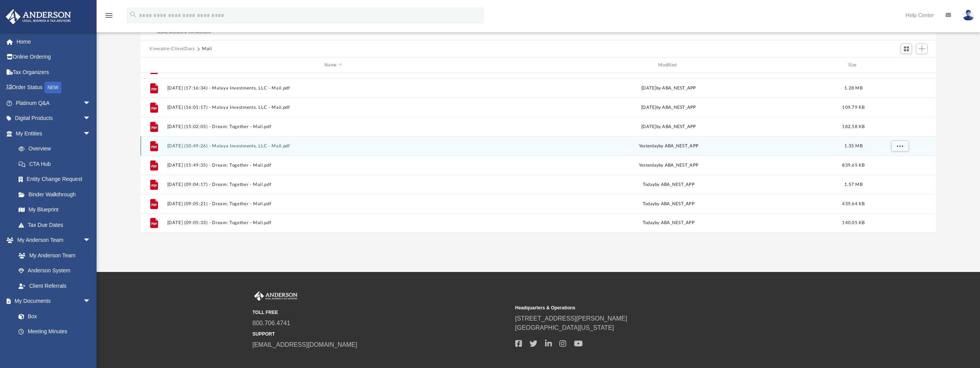 This screenshot has width=980, height=368. What do you see at coordinates (968, 15) in the screenshot?
I see `img: User Pic` at bounding box center [968, 15].